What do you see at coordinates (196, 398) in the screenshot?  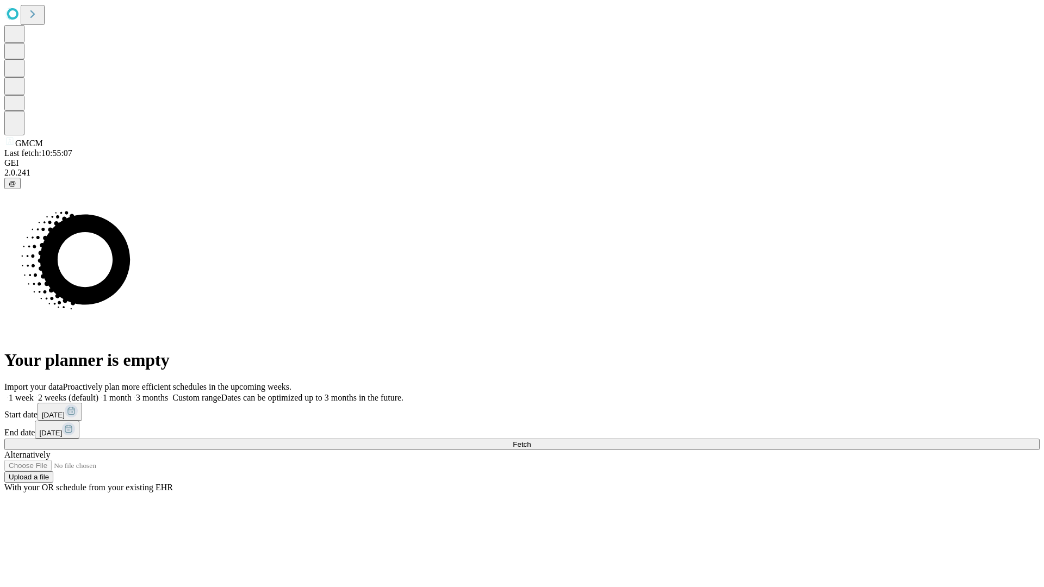 I see `span: Custom range` at bounding box center [196, 398].